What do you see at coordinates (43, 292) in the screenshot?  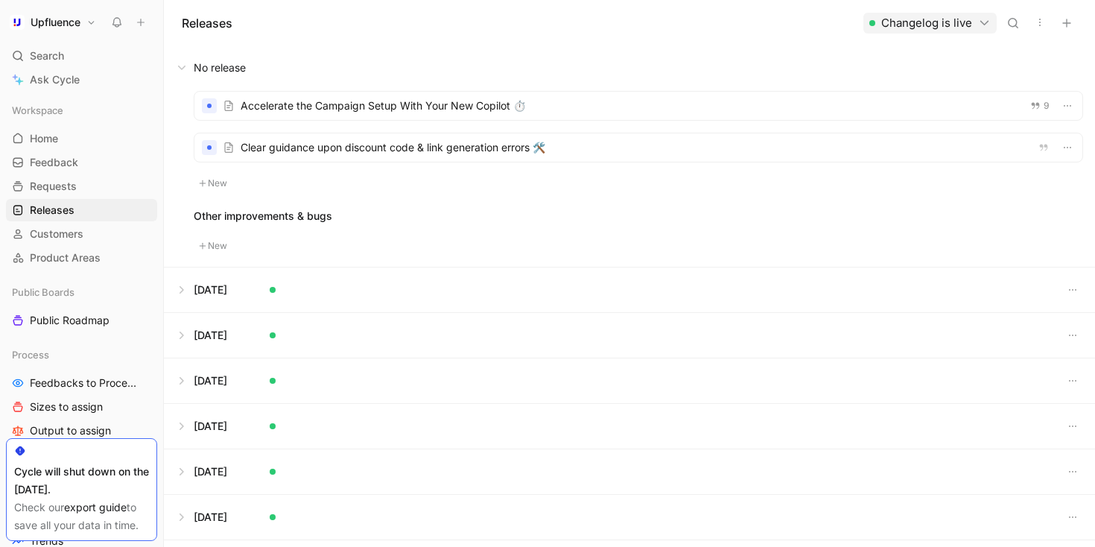 I see `span: Public Boards` at bounding box center [43, 292].